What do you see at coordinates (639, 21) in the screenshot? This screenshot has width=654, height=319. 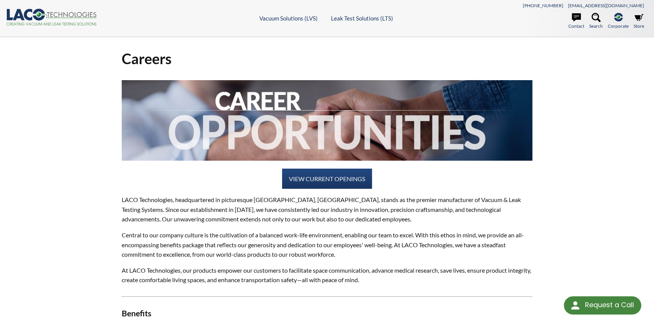 I see `a: Store` at bounding box center [639, 21].